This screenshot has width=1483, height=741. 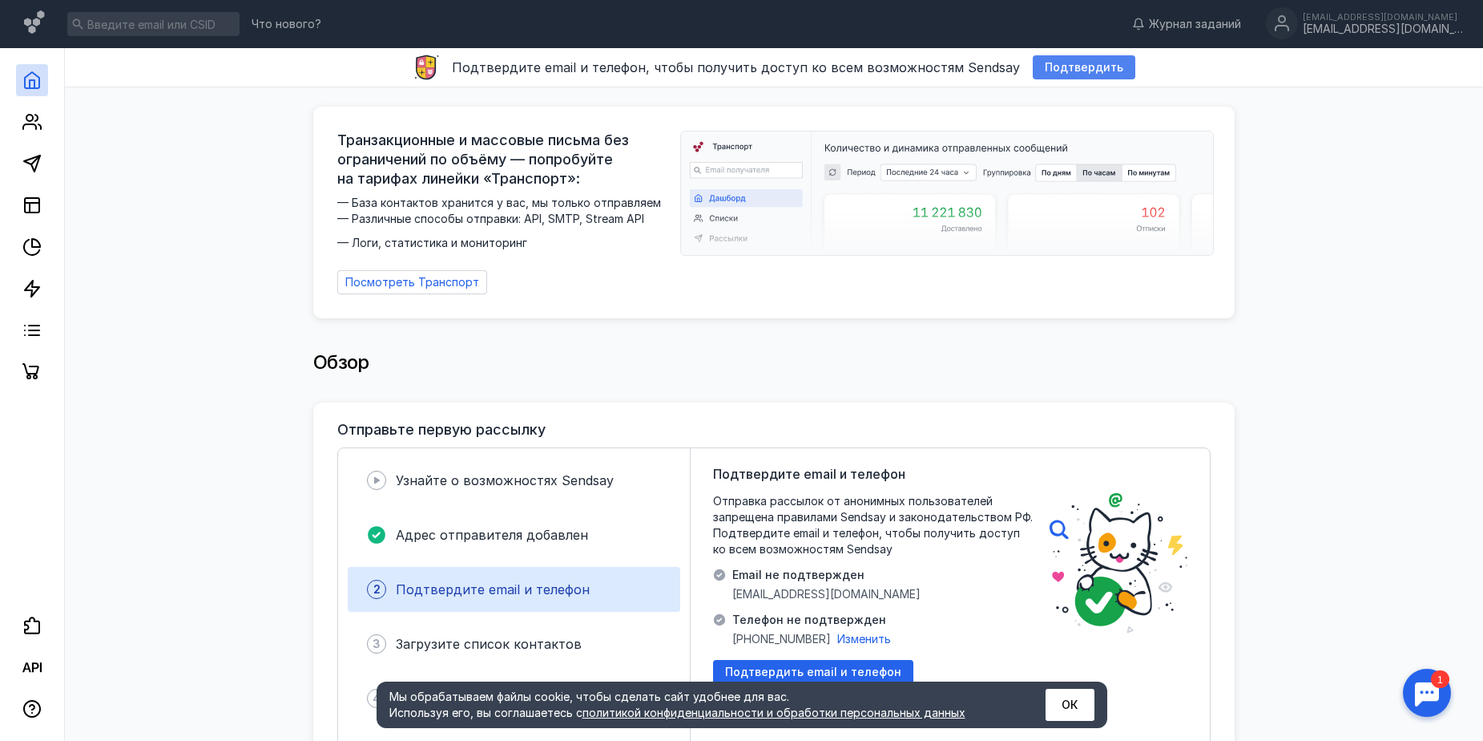 I want to click on span: 3, so click(x=377, y=644).